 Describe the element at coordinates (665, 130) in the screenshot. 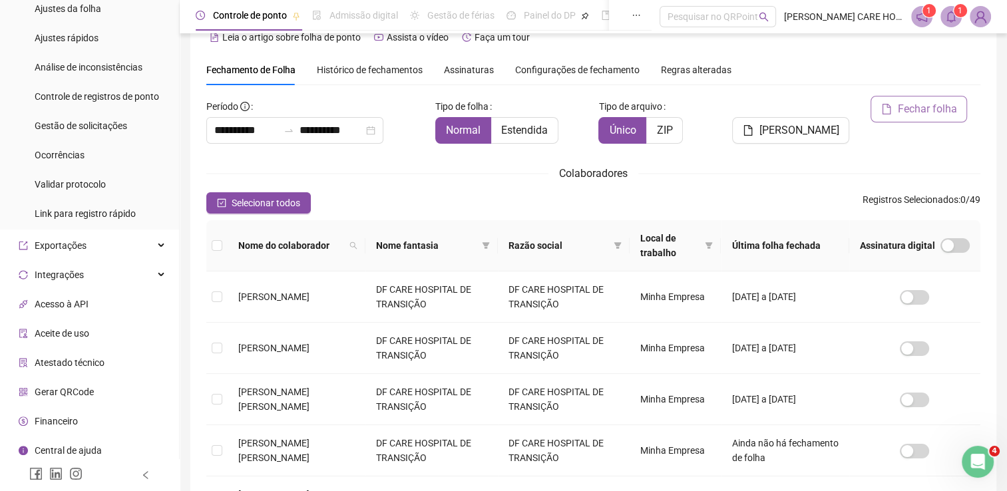

I see `span: ZIP` at that location.